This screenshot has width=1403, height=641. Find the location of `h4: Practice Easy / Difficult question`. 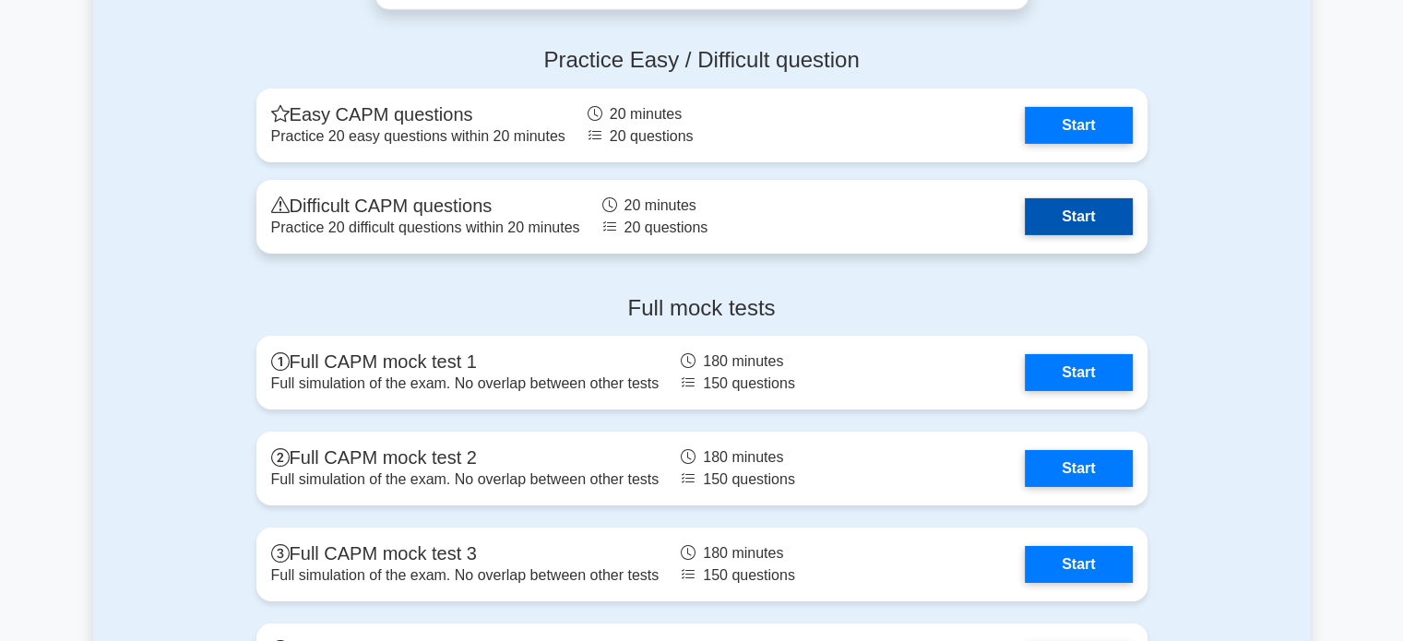

h4: Practice Easy / Difficult question is located at coordinates (702, 60).